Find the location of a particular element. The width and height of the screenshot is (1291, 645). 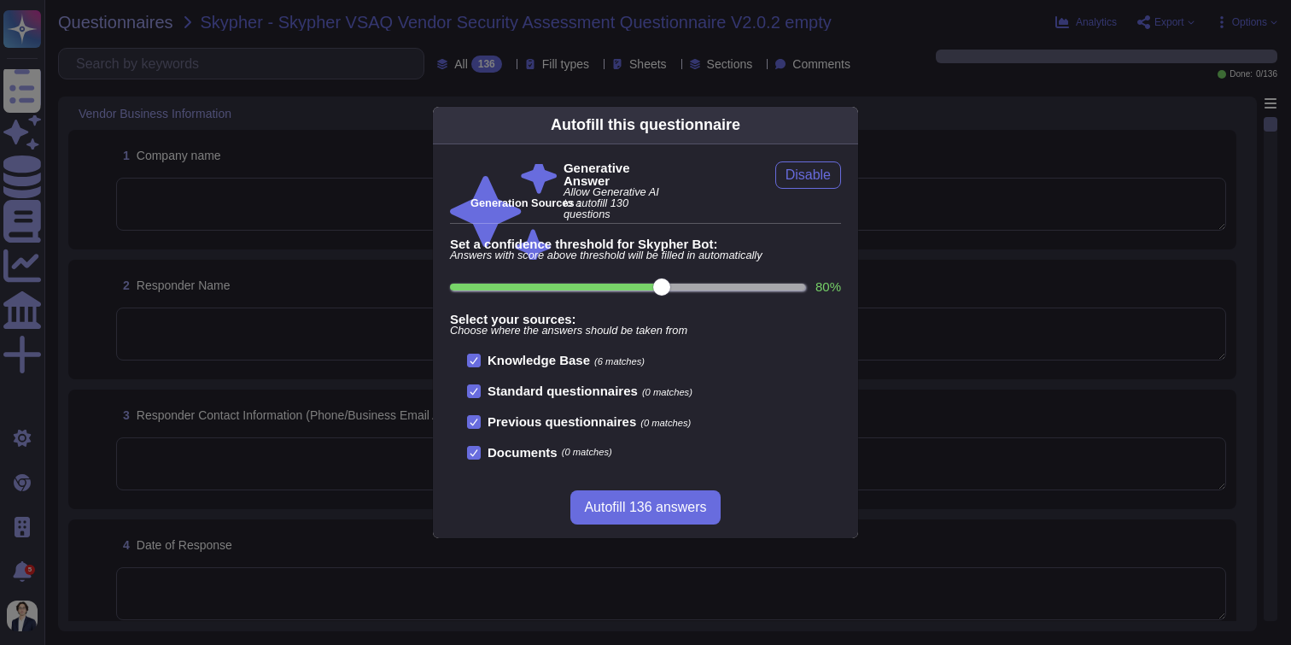

span: Disable is located at coordinates (808, 175).